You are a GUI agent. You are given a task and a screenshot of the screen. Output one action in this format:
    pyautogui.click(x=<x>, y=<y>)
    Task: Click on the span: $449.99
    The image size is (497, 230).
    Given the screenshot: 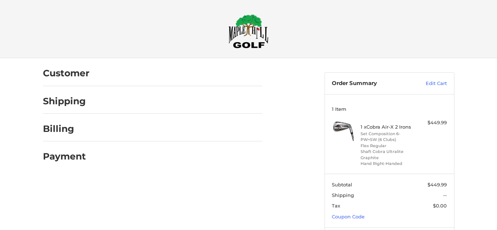 What is the action you would take?
    pyautogui.click(x=437, y=185)
    